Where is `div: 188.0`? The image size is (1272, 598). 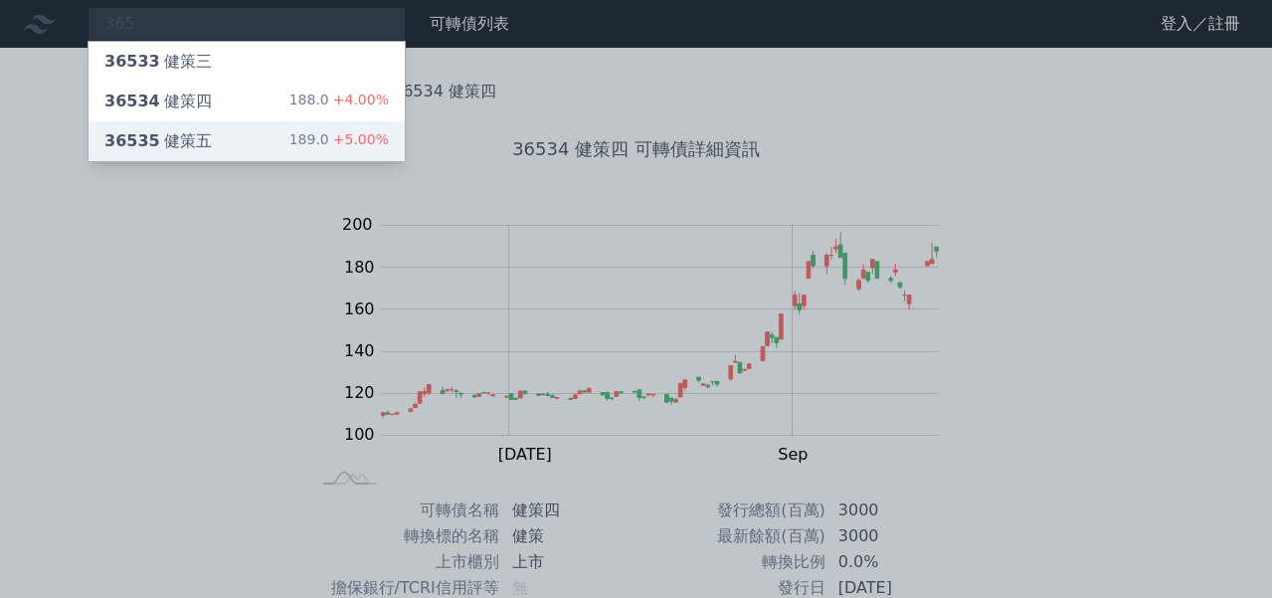
div: 188.0 is located at coordinates (339, 101).